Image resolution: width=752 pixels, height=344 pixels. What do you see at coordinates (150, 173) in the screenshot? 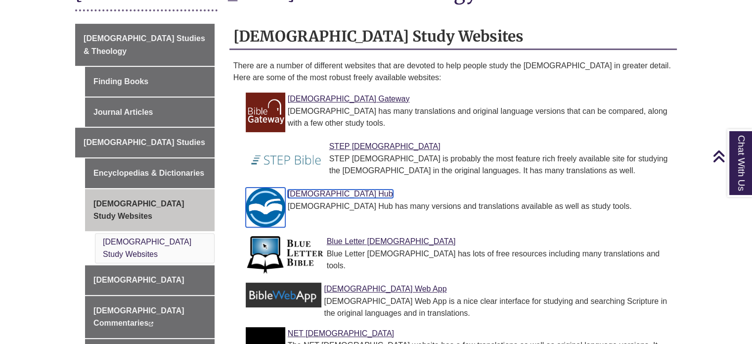
I see `a: Encyclopedias & Dictionaries` at bounding box center [150, 173].